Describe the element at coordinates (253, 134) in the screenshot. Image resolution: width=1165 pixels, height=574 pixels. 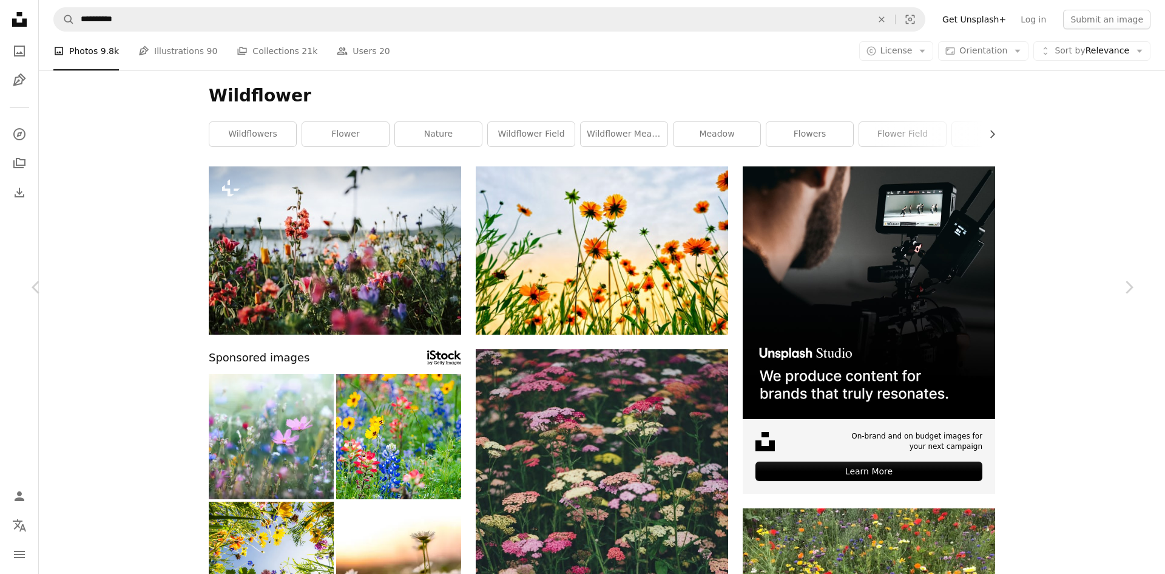
I see `a: wildflowers` at that location.